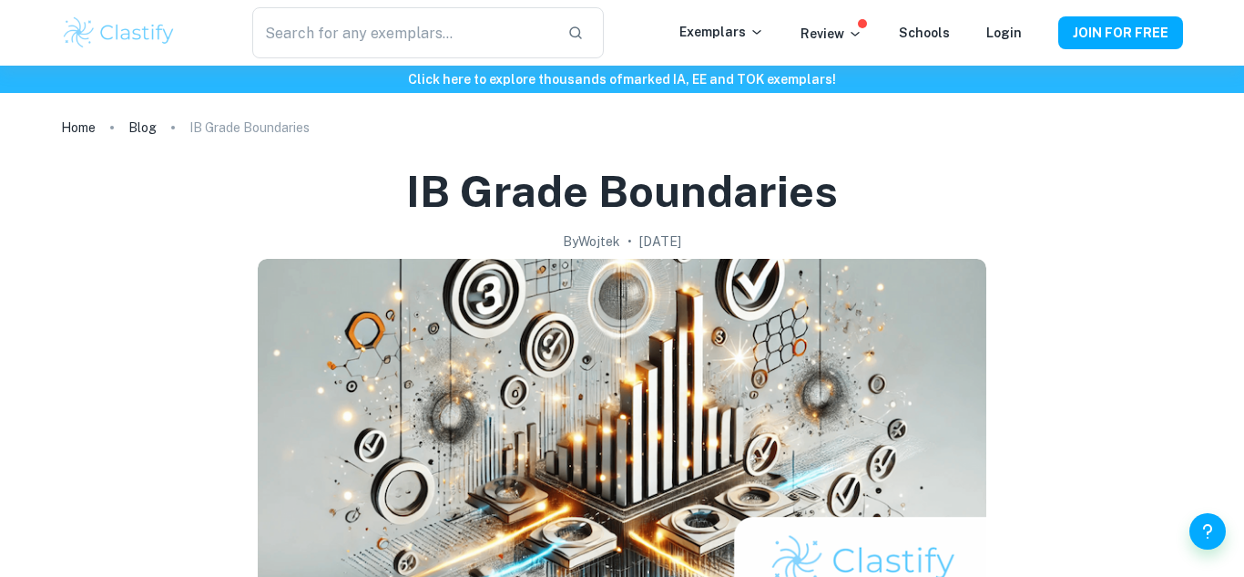 The height and width of the screenshot is (577, 1244). Describe the element at coordinates (1120, 33) in the screenshot. I see `a: JOIN FOR FREE` at that location.